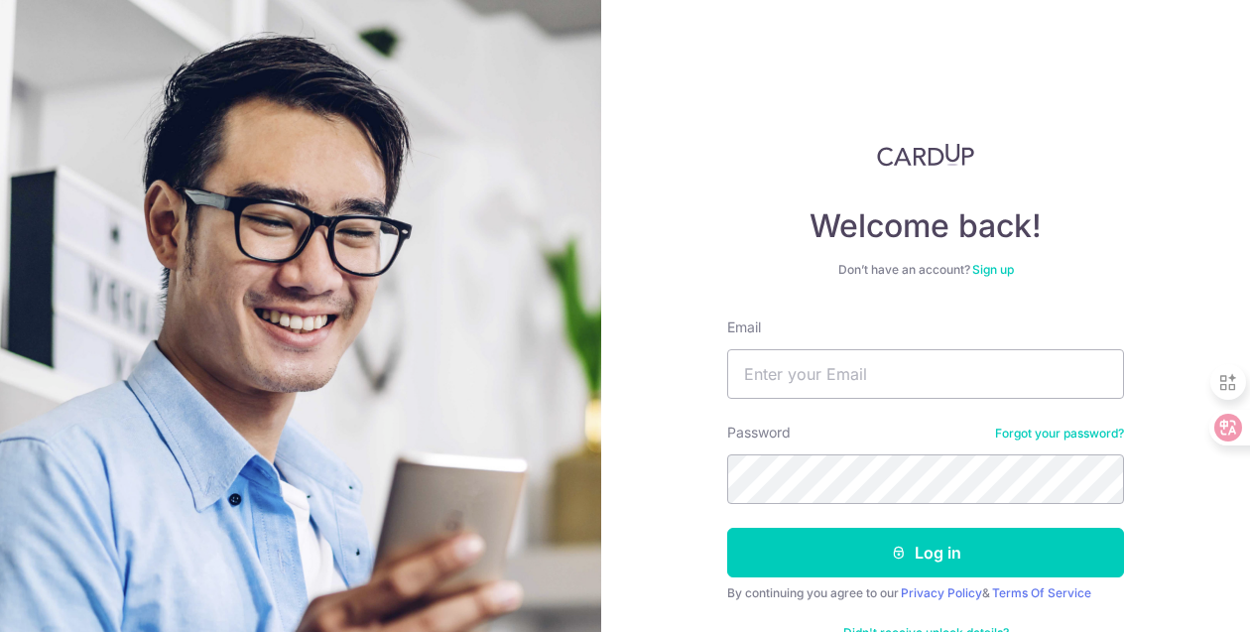  I want to click on div: By continuing you agree to our &, so click(925, 593).